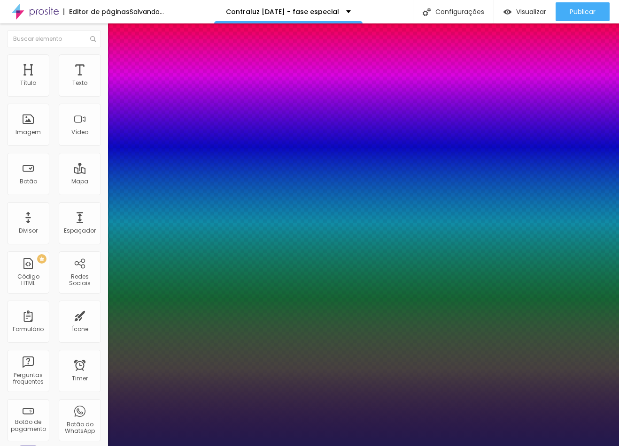 Image resolution: width=619 pixels, height=446 pixels. I want to click on div: Divisor, so click(28, 231).